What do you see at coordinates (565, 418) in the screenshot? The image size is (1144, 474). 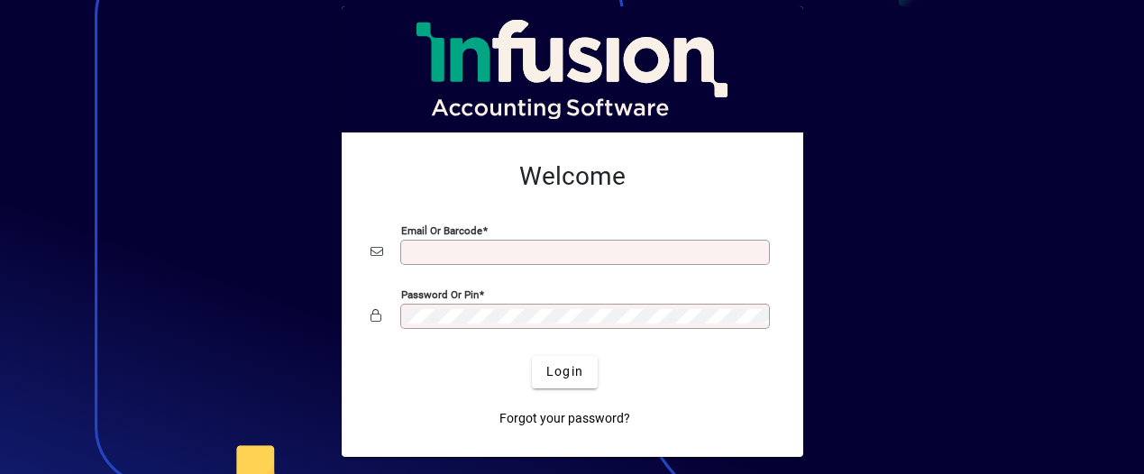 I see `span: Forgot your password?` at bounding box center [565, 418].